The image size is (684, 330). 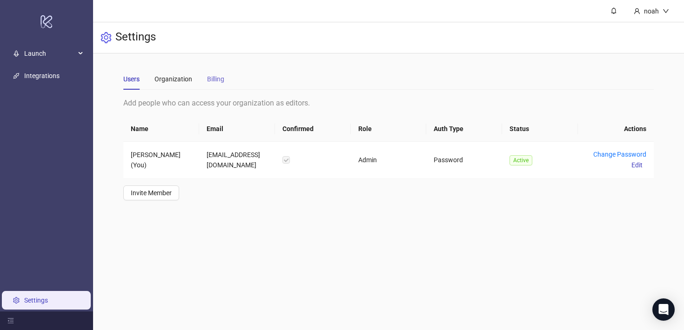 What do you see at coordinates (637, 165) in the screenshot?
I see `button: Edit` at bounding box center [637, 165].